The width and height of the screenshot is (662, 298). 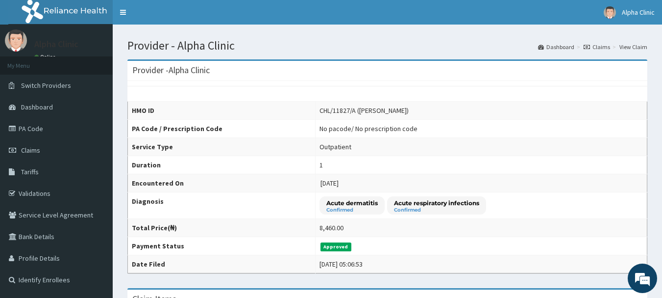 What do you see at coordinates (222, 110) in the screenshot?
I see `th: HMO ID` at bounding box center [222, 110].